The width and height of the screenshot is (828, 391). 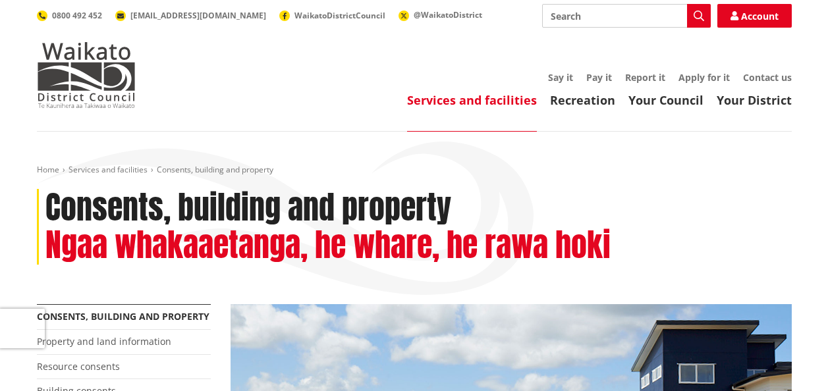 What do you see at coordinates (328, 246) in the screenshot?
I see `h2: Ngaa whakaaetanga, he whare, he rawa hoki` at bounding box center [328, 246].